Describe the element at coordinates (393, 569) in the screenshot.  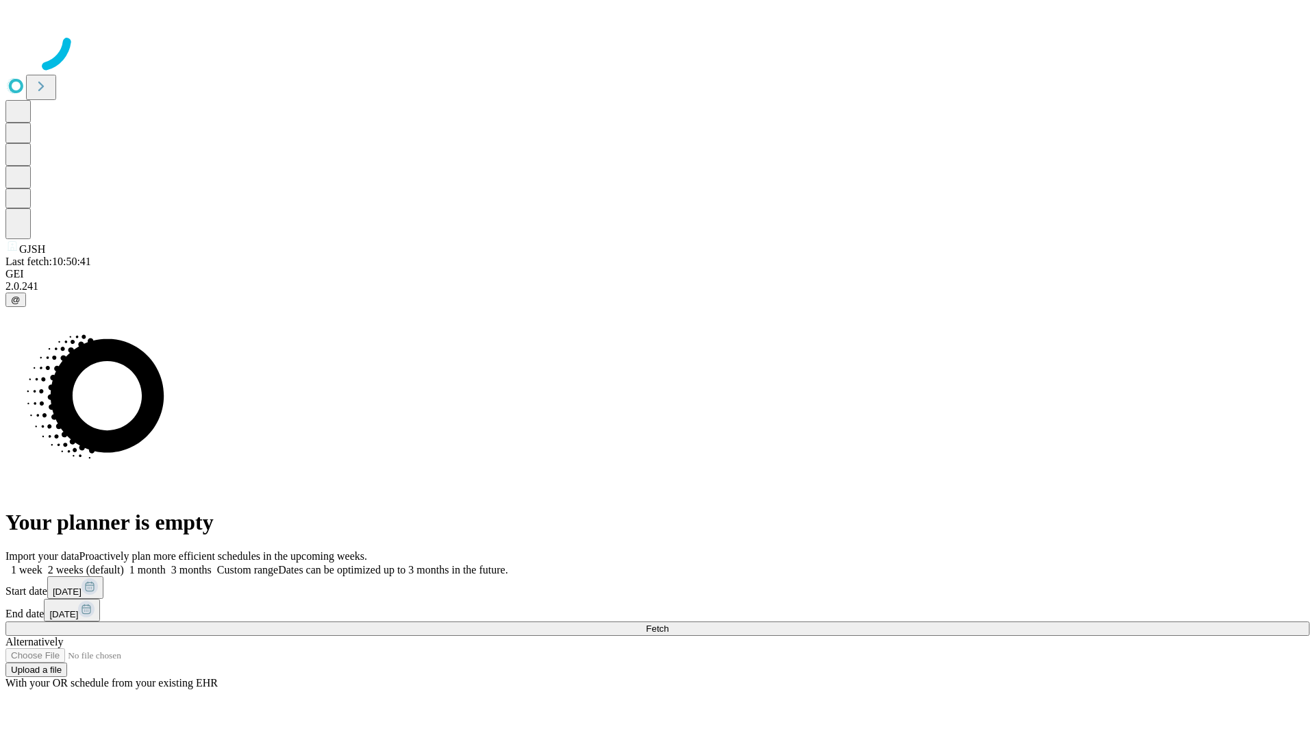
I see `span: Dates can be optimized up to 3 months in the future.` at that location.